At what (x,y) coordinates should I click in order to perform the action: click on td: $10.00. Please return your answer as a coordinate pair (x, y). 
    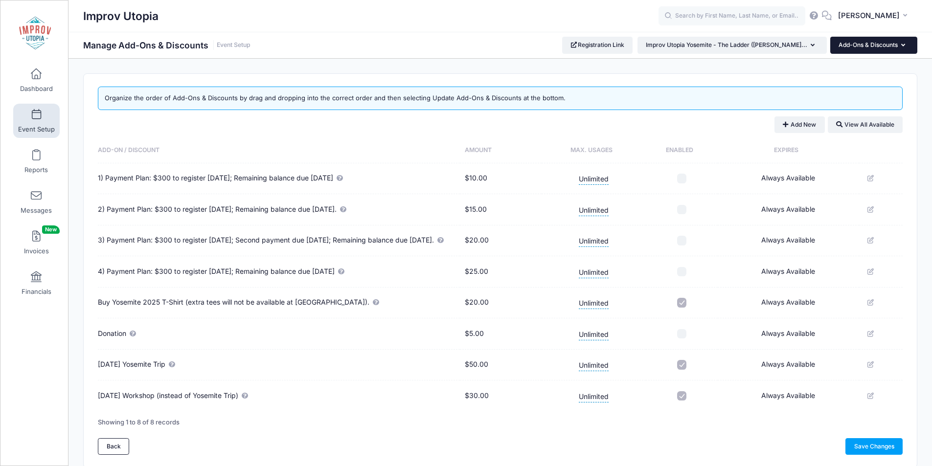
    Looking at the image, I should click on (500, 179).